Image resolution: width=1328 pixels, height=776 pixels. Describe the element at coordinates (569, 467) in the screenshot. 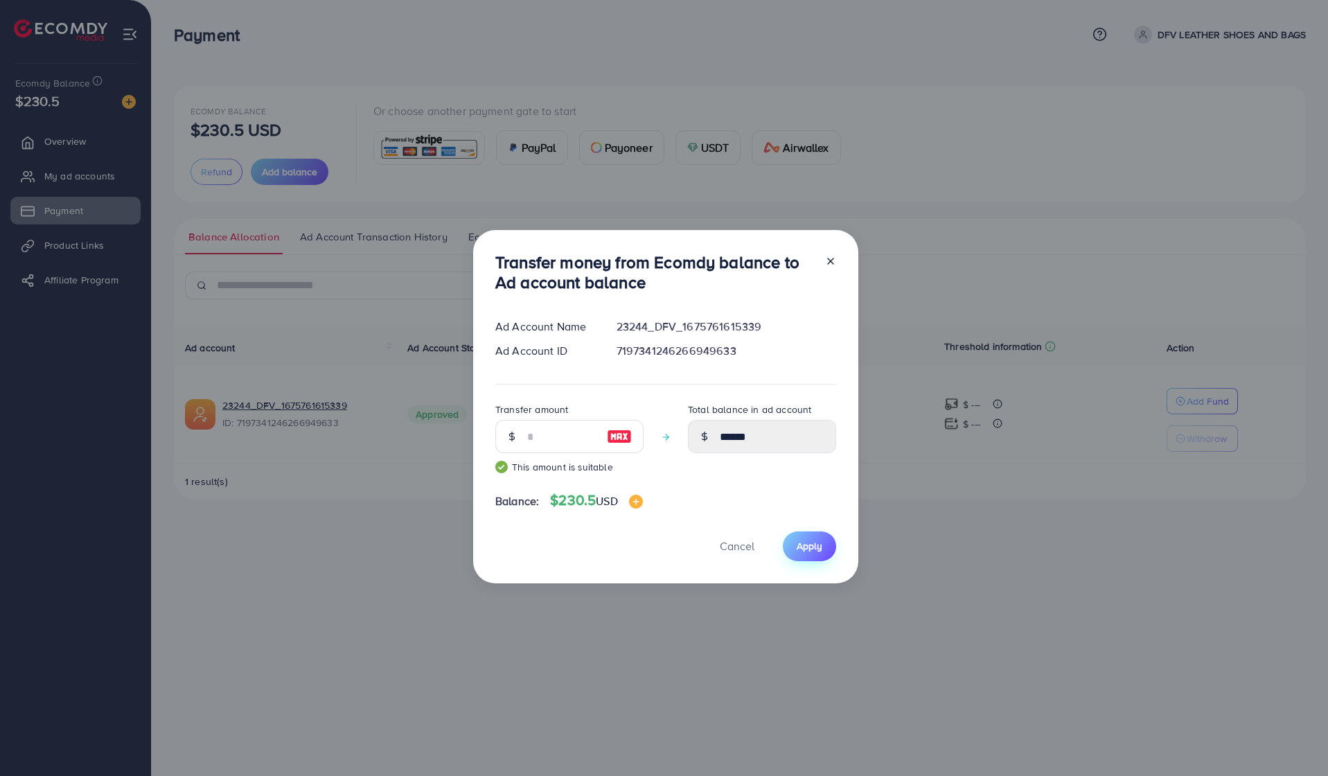

I see `small: This amount is suitable` at that location.